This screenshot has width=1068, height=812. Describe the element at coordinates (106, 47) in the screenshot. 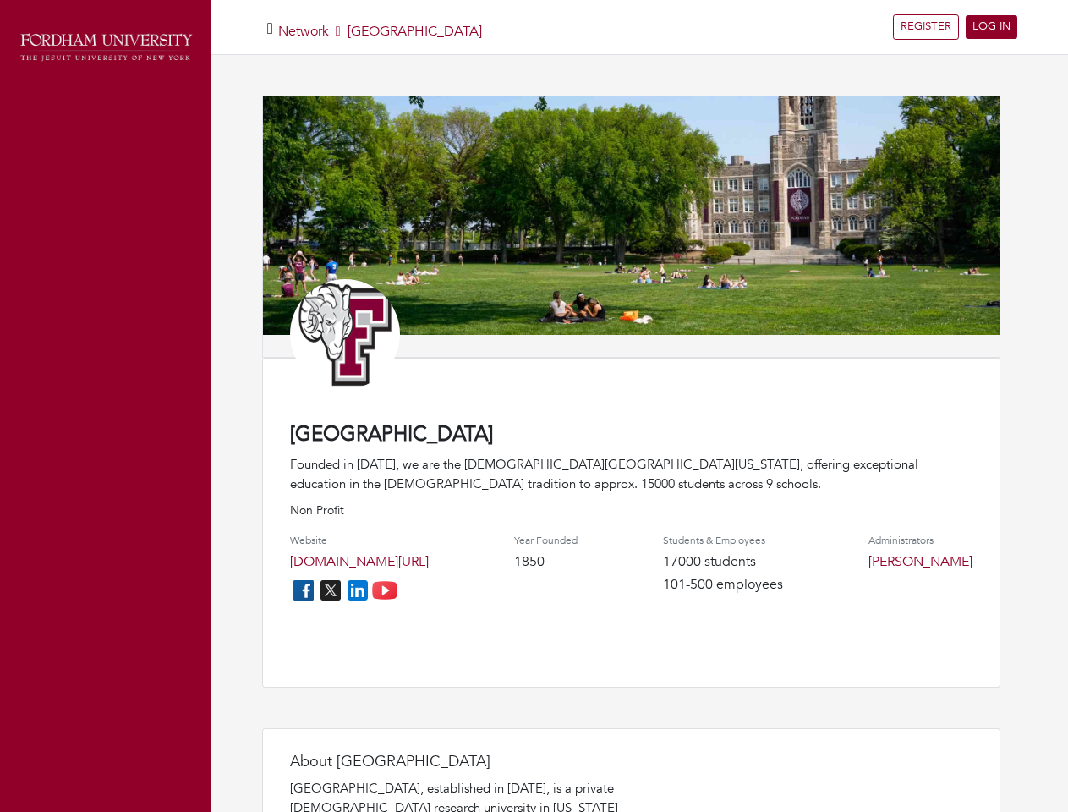

I see `img: fordham_logo.png` at that location.